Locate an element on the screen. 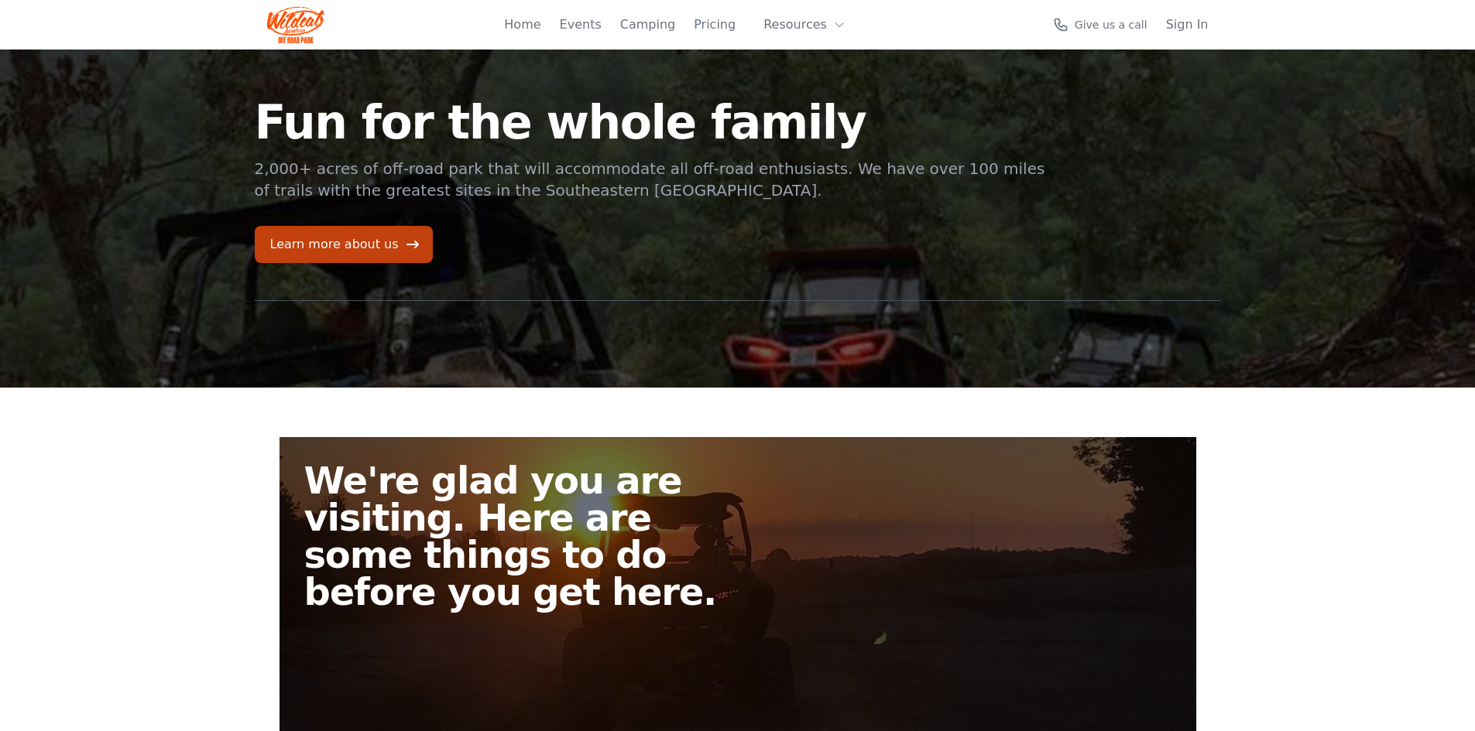 This screenshot has height=731, width=1475. a: Home is located at coordinates (522, 25).